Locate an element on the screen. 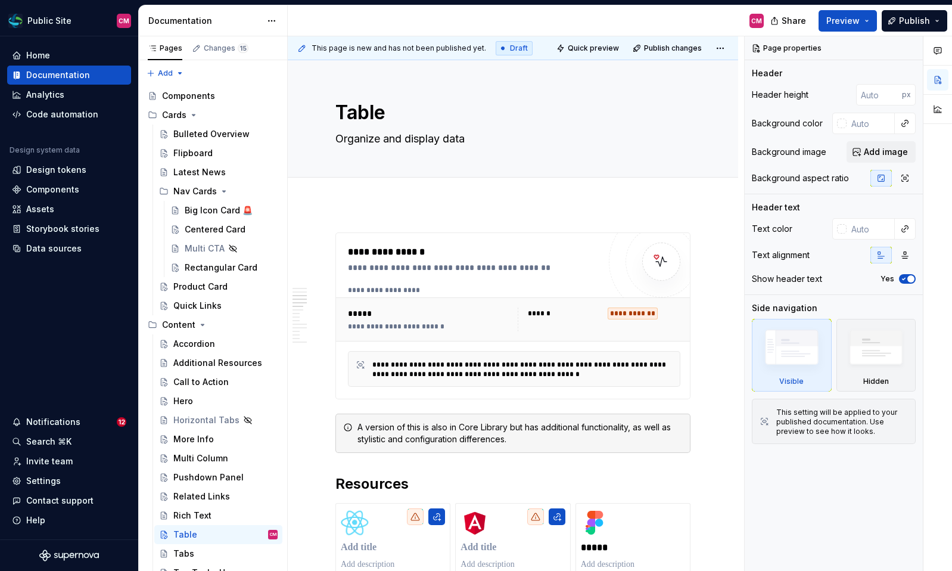 This screenshot has width=952, height=571. a: Quick Links is located at coordinates (218, 306).